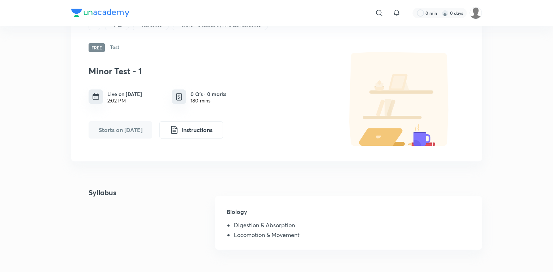 The image size is (553, 272). What do you see at coordinates (100, 13) in the screenshot?
I see `img: Company Logo` at bounding box center [100, 13].